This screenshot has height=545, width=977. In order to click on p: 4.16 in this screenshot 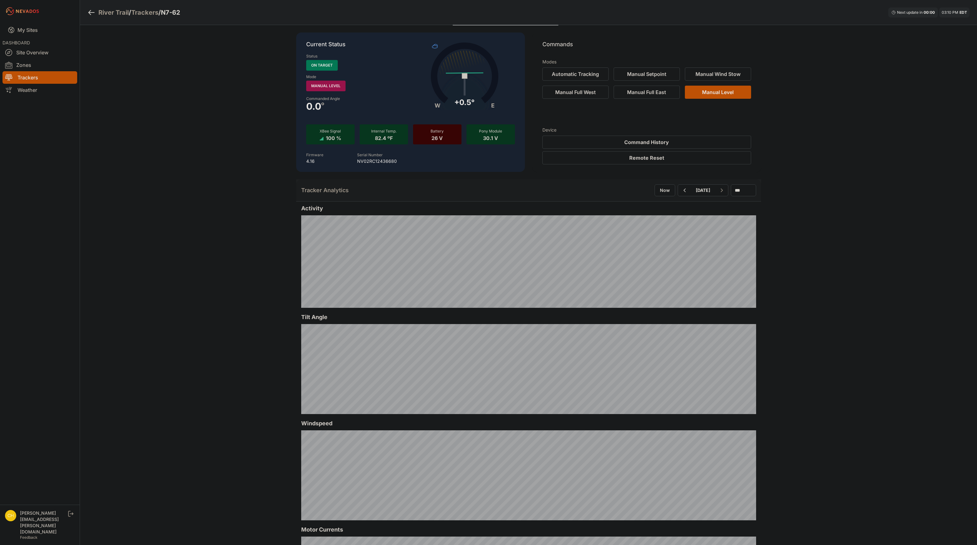, I will do `click(315, 161)`.